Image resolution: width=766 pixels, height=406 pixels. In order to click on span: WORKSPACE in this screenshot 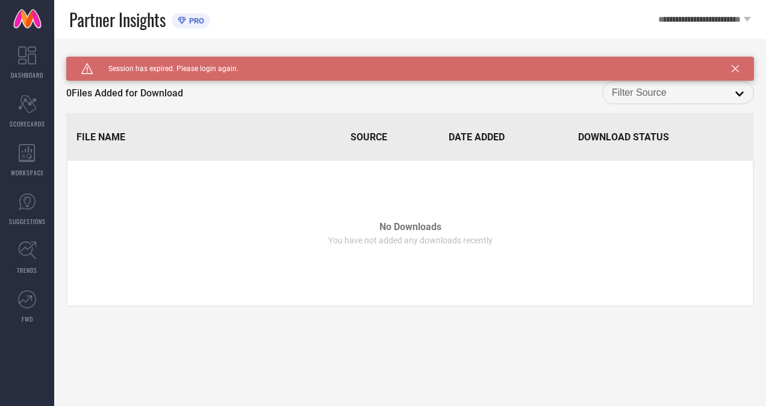, I will do `click(27, 172)`.